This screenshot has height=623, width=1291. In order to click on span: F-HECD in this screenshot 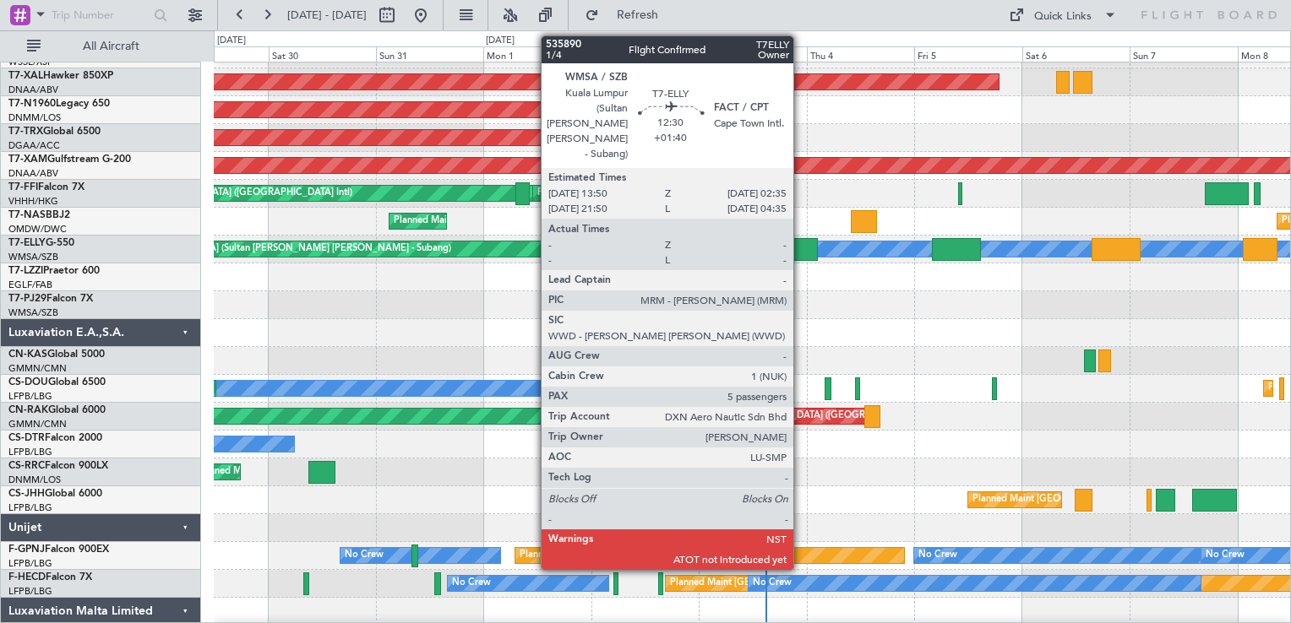, I will do `click(27, 578)`.